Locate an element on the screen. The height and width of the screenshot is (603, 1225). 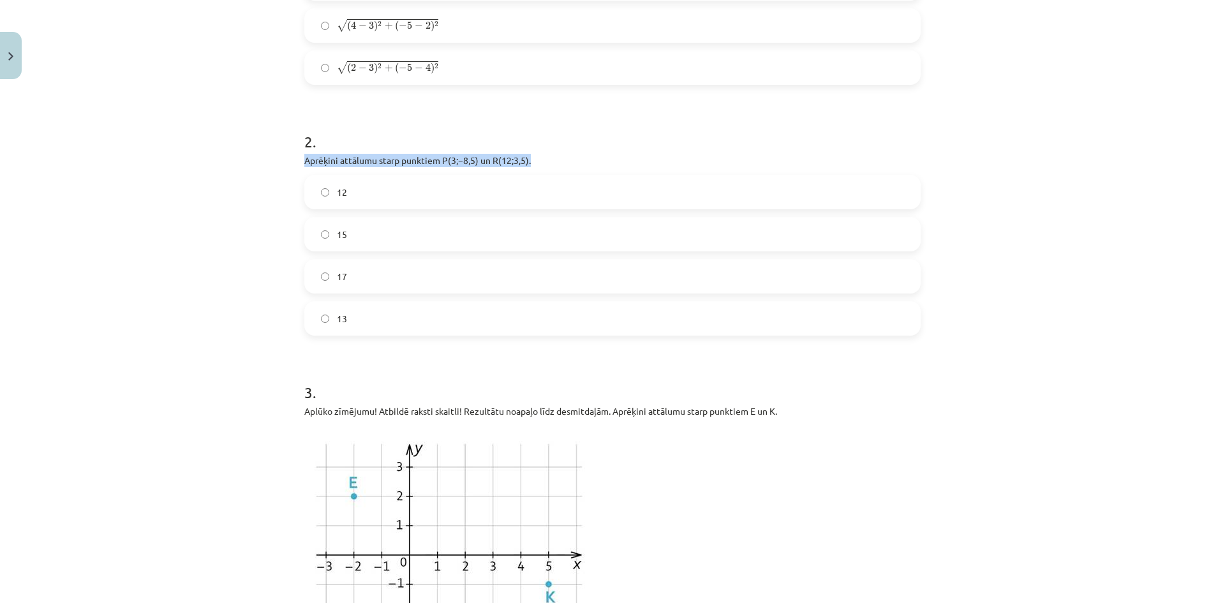
span: 15 is located at coordinates (342, 234).